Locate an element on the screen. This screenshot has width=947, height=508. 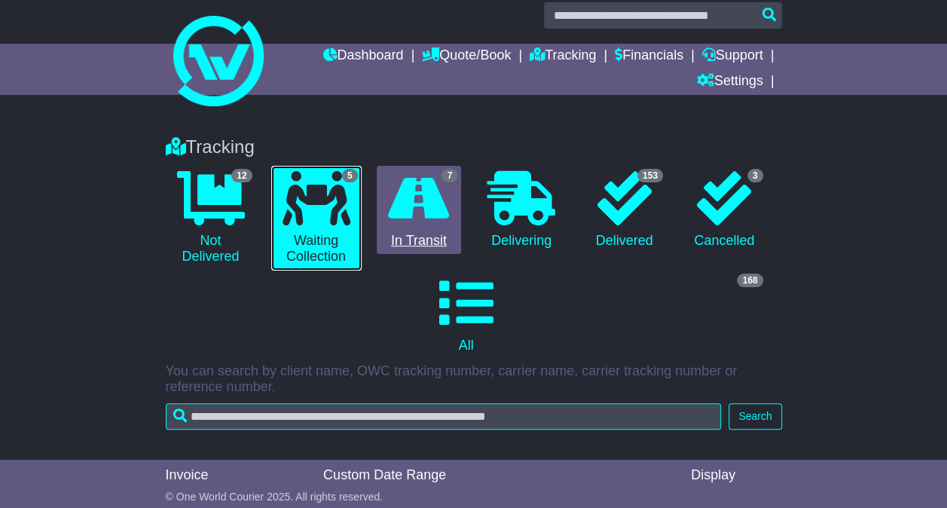
span: 12 is located at coordinates (241, 176).